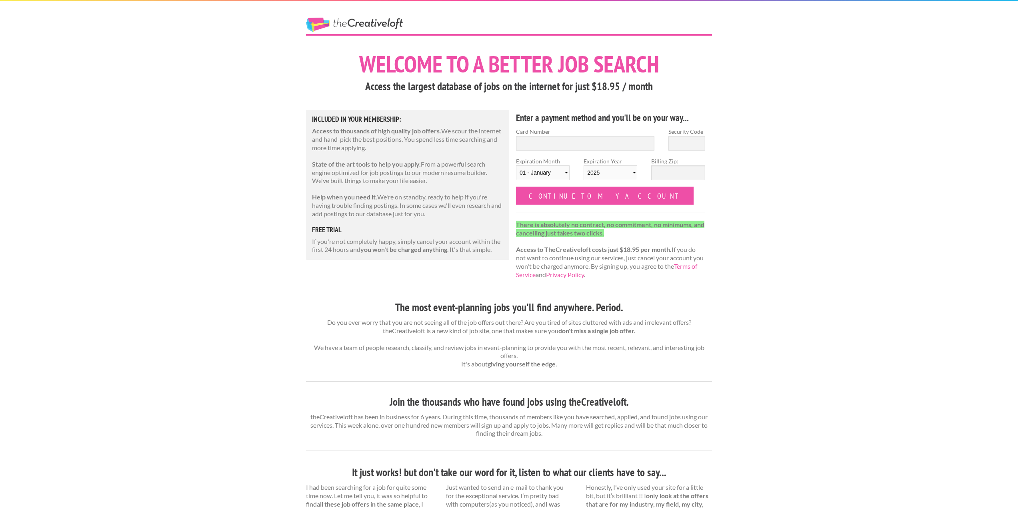 Image resolution: width=1018 pixels, height=509 pixels. Describe the element at coordinates (509, 425) in the screenshot. I see `p: theCreativeloft has been in business for 6 years. During this time, thousands of members like you...` at that location.